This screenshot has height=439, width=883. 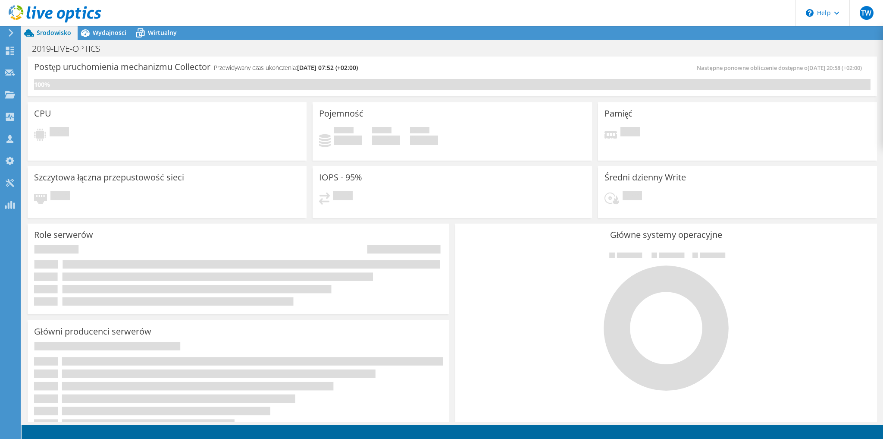 I want to click on h1: 2019-LIVE-OPTICS, so click(x=71, y=49).